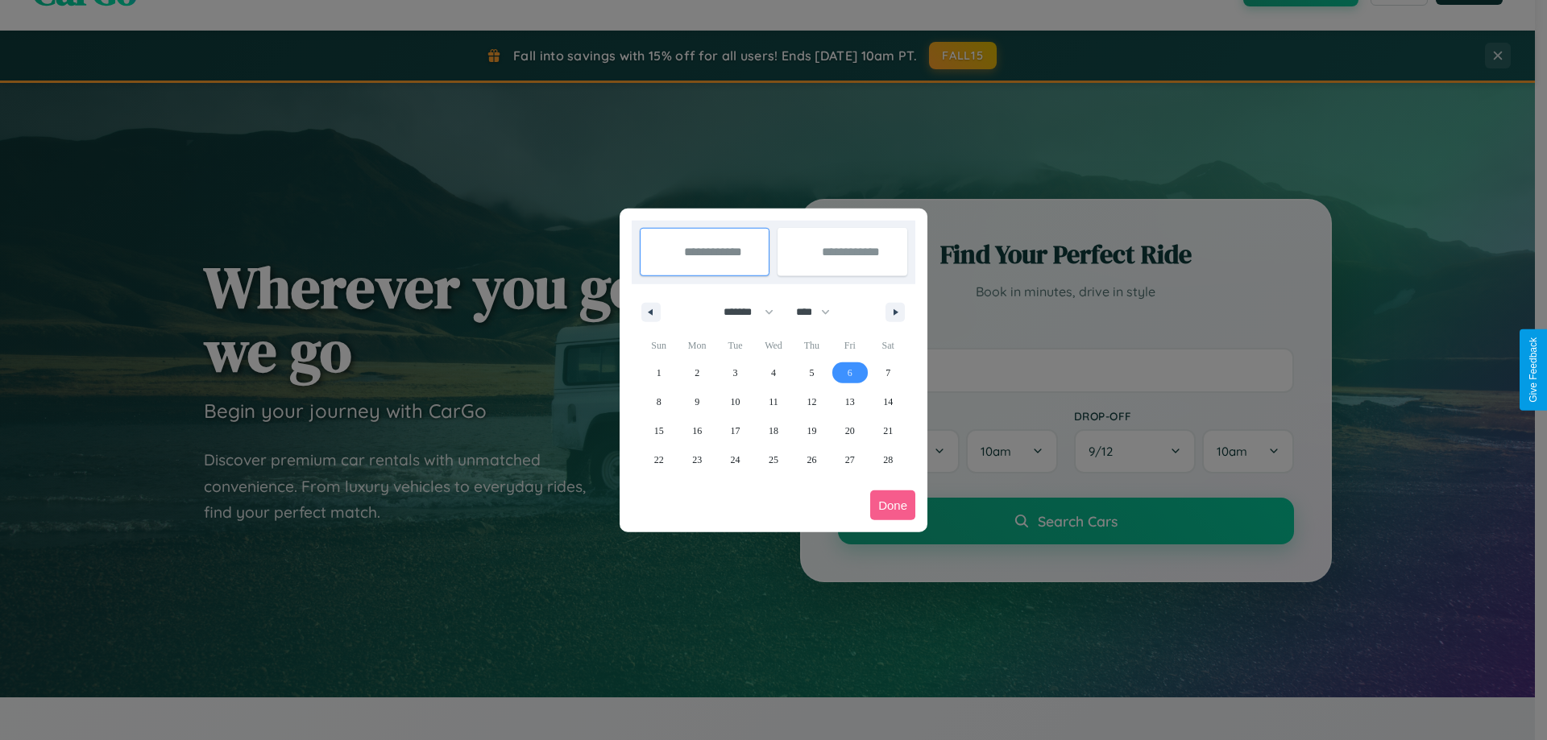 Image resolution: width=1547 pixels, height=740 pixels. What do you see at coordinates (888, 346) in the screenshot?
I see `span: Sat` at bounding box center [888, 346].